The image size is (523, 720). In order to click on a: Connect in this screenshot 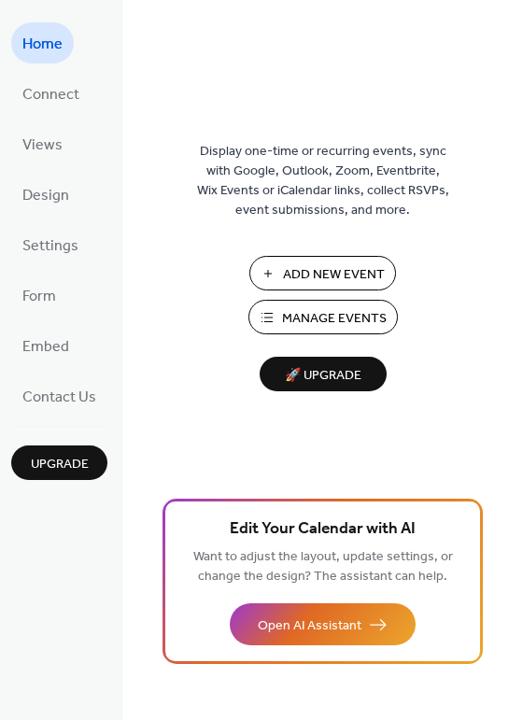, I will do `click(50, 93)`.